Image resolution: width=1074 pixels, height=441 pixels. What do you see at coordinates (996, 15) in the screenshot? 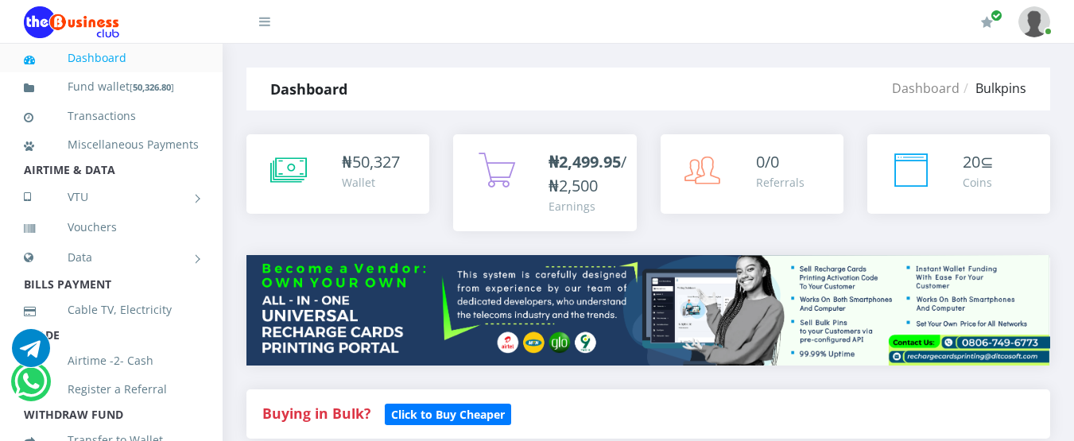
I see `span: Renew/Upgrade Subscription` at bounding box center [996, 15].